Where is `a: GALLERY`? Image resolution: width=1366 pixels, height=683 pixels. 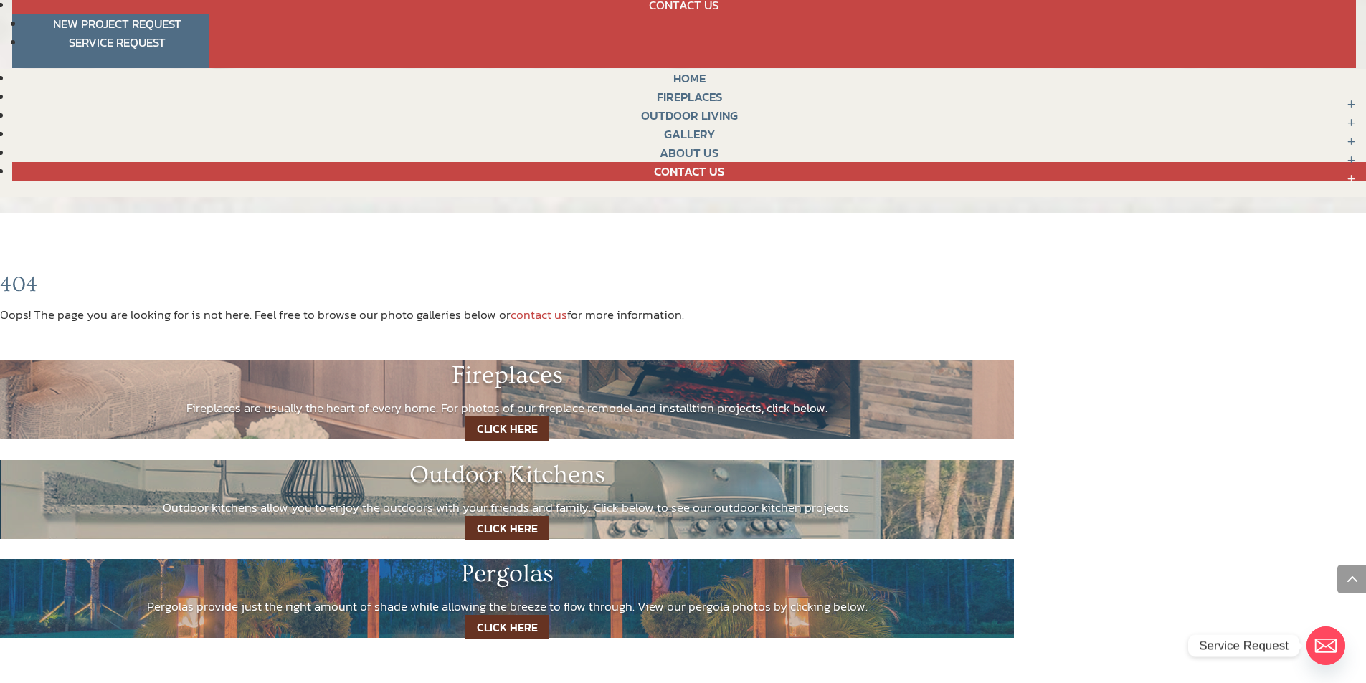 a: GALLERY is located at coordinates (689, 134).